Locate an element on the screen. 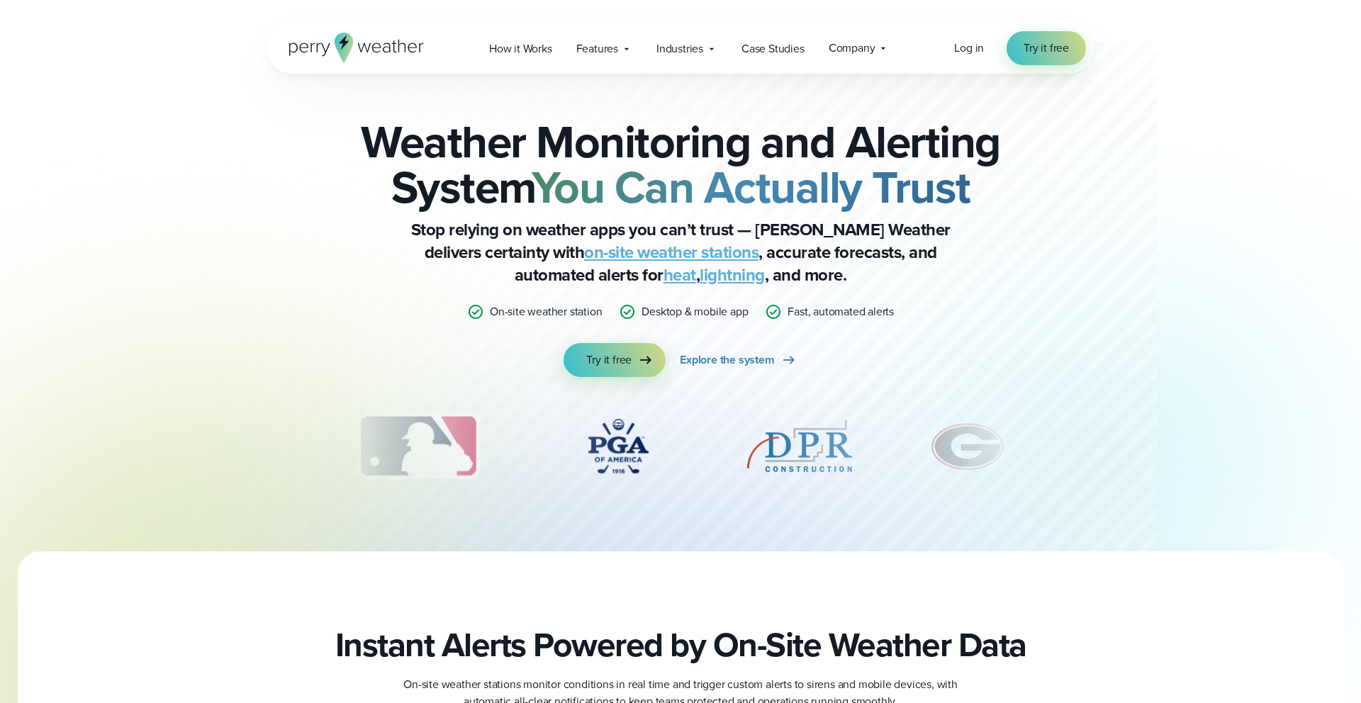 Image resolution: width=1361 pixels, height=703 pixels. img: DPR-Construction.svg is located at coordinates (799, 446).